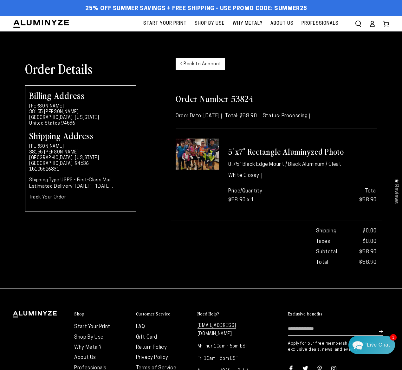 The image size is (402, 370). What do you see at coordinates (81, 136) in the screenshot?
I see `h2: Shipping Address` at bounding box center [81, 136].